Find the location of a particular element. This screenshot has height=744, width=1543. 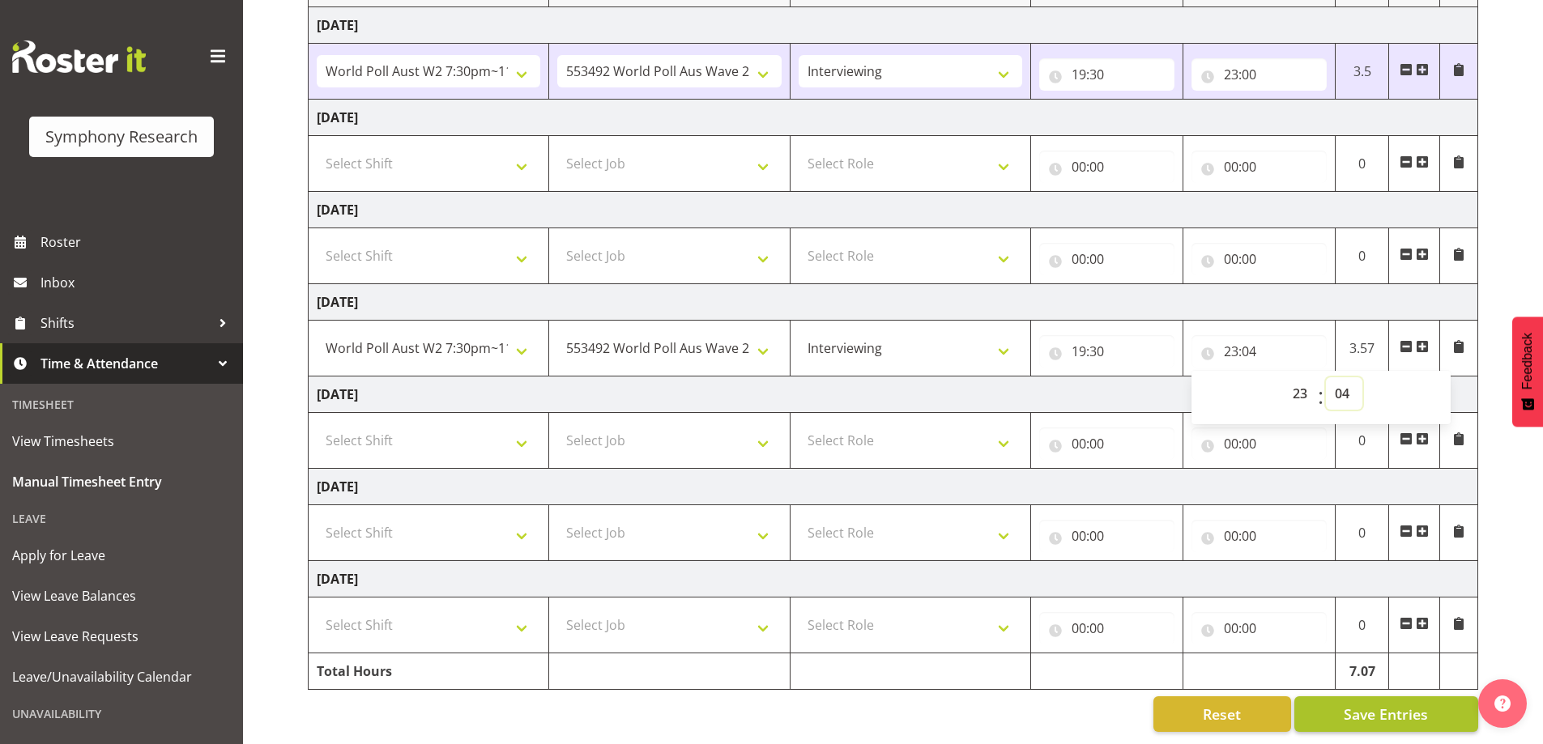

div: Unavailability is located at coordinates (121, 713).